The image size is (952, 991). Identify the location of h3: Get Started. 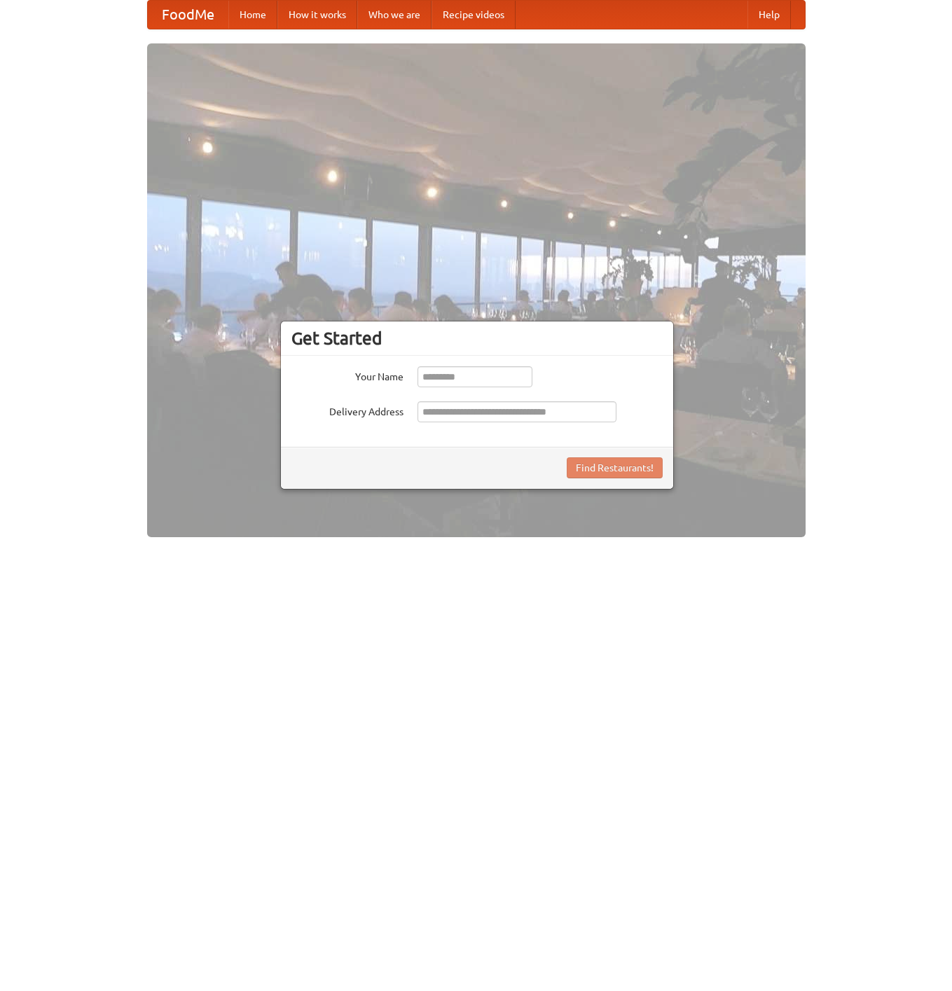
(477, 338).